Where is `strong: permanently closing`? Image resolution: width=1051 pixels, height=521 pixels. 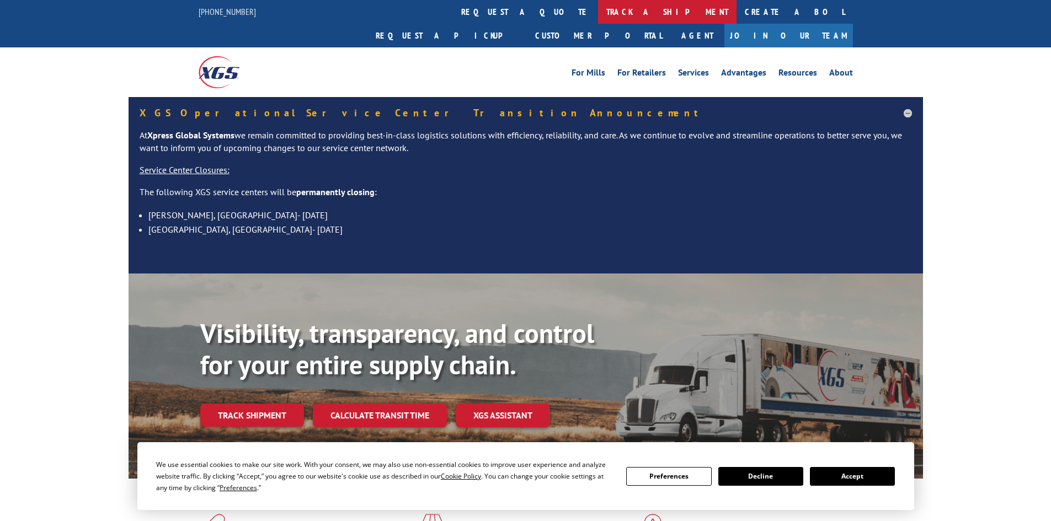
strong: permanently closing is located at coordinates (335, 192).